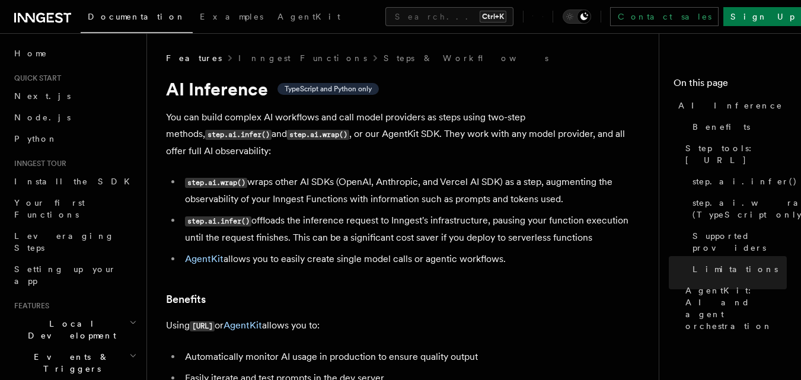 This screenshot has height=380, width=801. I want to click on span: Benefits, so click(721, 127).